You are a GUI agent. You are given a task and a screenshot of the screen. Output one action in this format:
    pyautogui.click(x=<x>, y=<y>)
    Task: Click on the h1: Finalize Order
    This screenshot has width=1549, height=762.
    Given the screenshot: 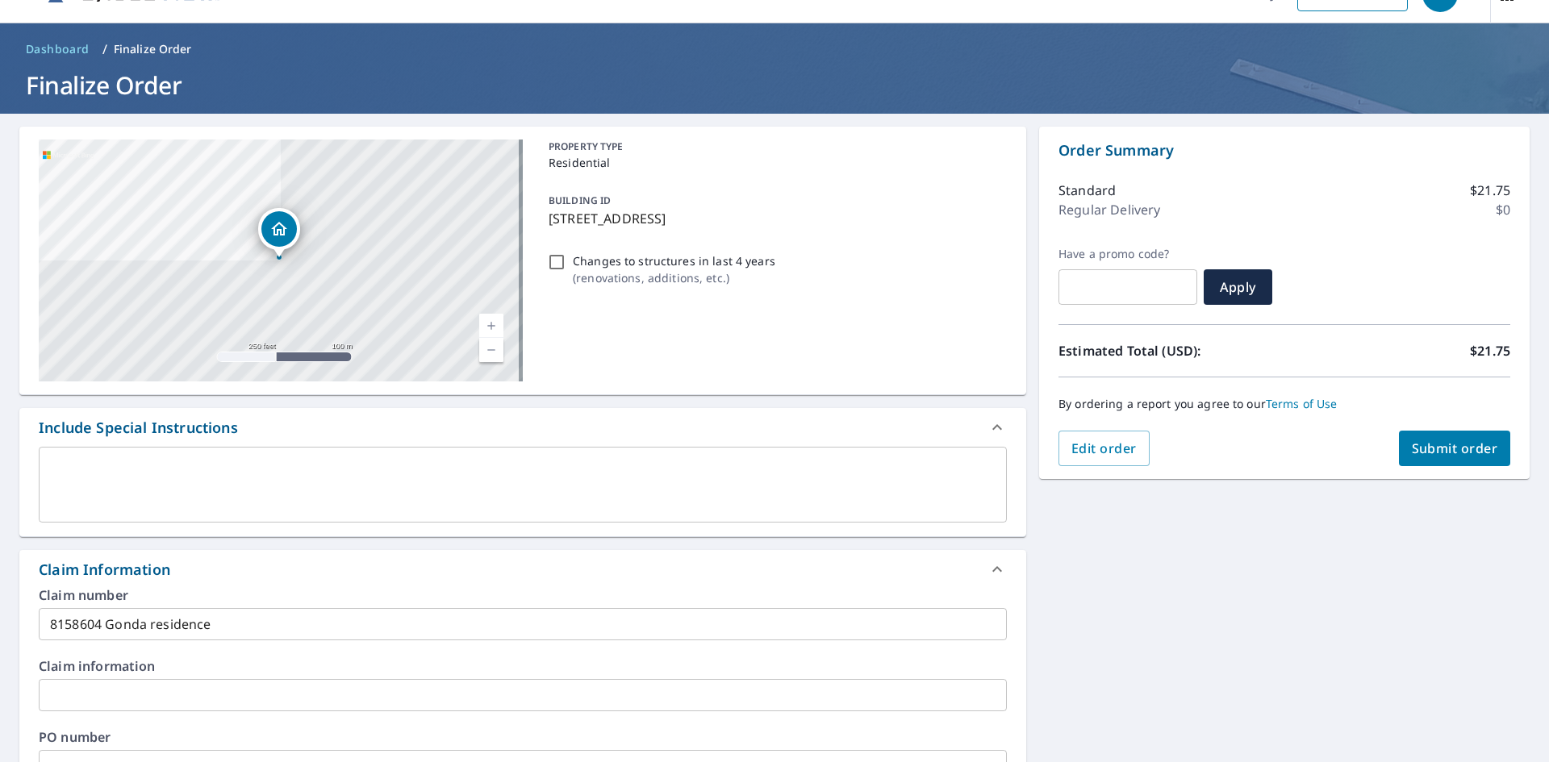 What is the action you would take?
    pyautogui.click(x=774, y=85)
    